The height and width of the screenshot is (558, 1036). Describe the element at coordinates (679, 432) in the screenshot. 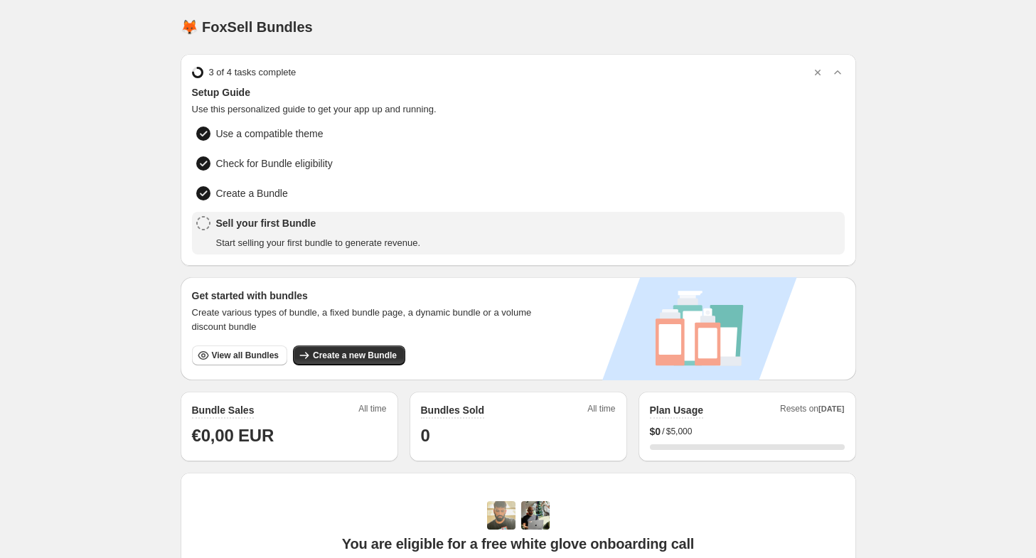

I see `span: $5,000` at that location.